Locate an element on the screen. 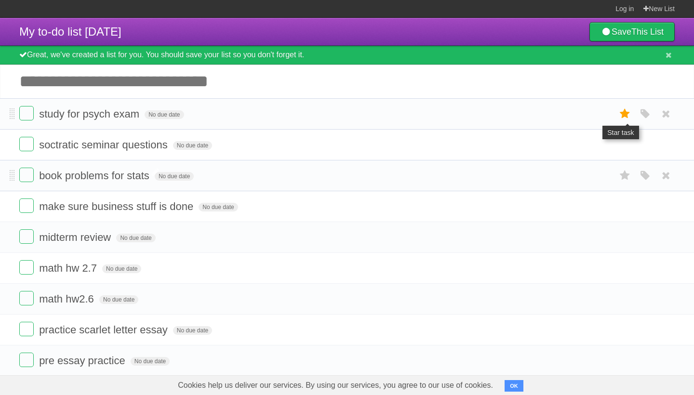  b: This List is located at coordinates (648, 32).